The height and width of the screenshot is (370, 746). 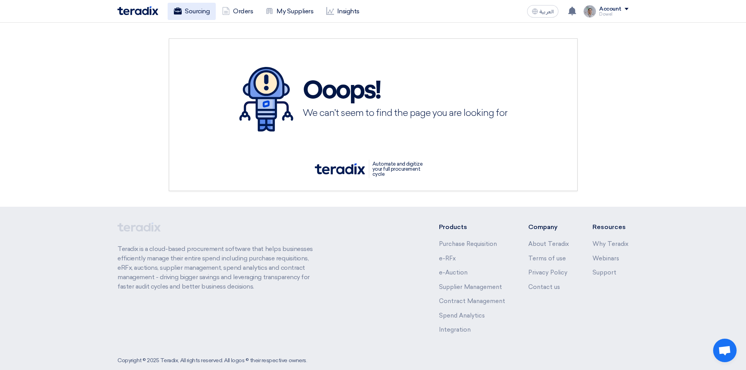 What do you see at coordinates (549, 227) in the screenshot?
I see `li: Company` at bounding box center [549, 227].